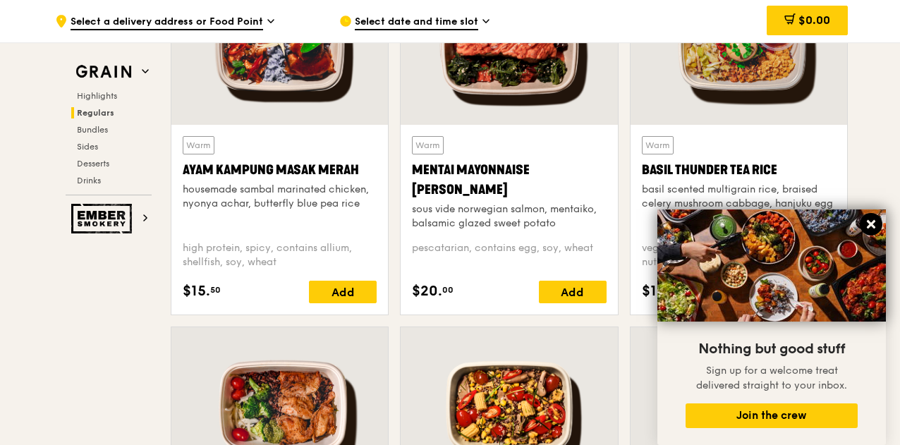 This screenshot has width=900, height=445. Describe the element at coordinates (279, 170) in the screenshot. I see `div: Ayam Kampung Masak Merah` at that location.